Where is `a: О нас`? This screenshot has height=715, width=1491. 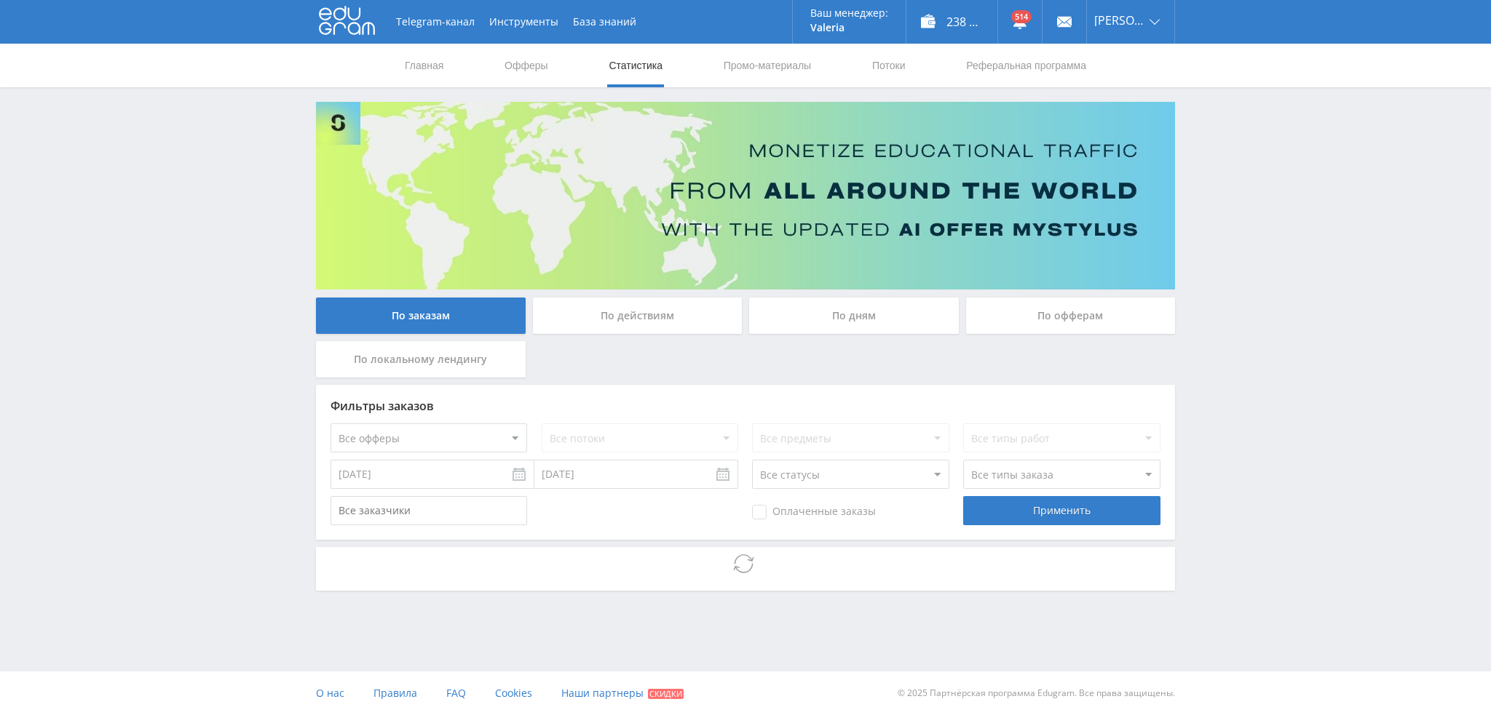 a: О нас is located at coordinates (330, 694).